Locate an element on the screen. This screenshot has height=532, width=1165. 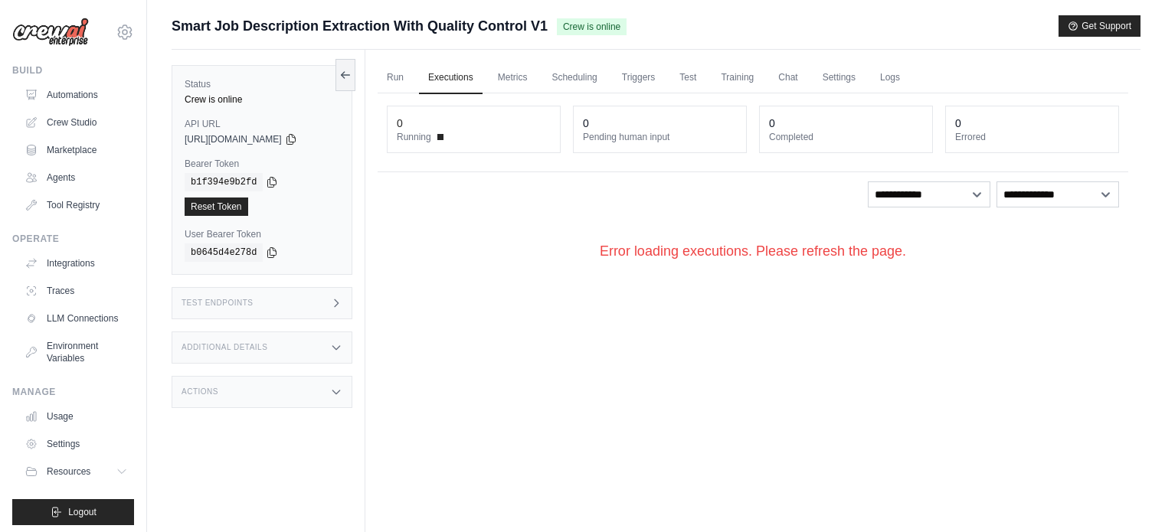
a: Integrations is located at coordinates (76, 263).